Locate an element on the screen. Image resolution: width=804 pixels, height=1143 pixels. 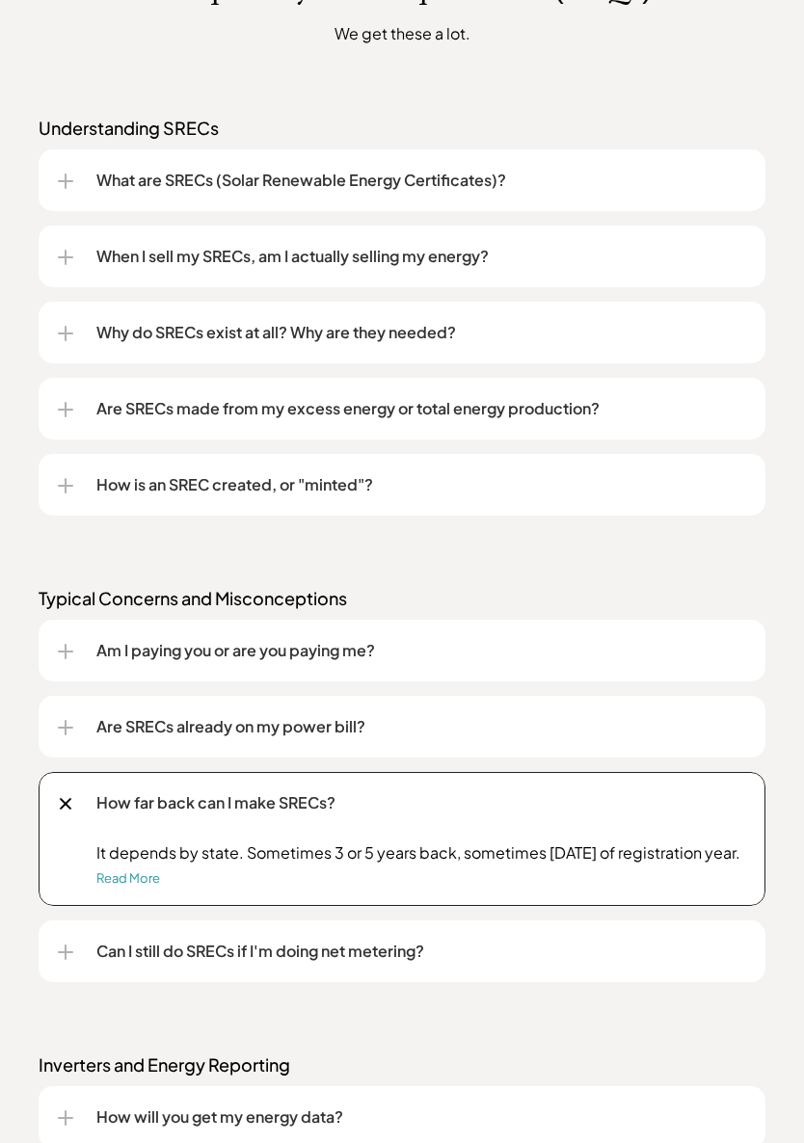
p: We get these a lot. is located at coordinates (402, 33).